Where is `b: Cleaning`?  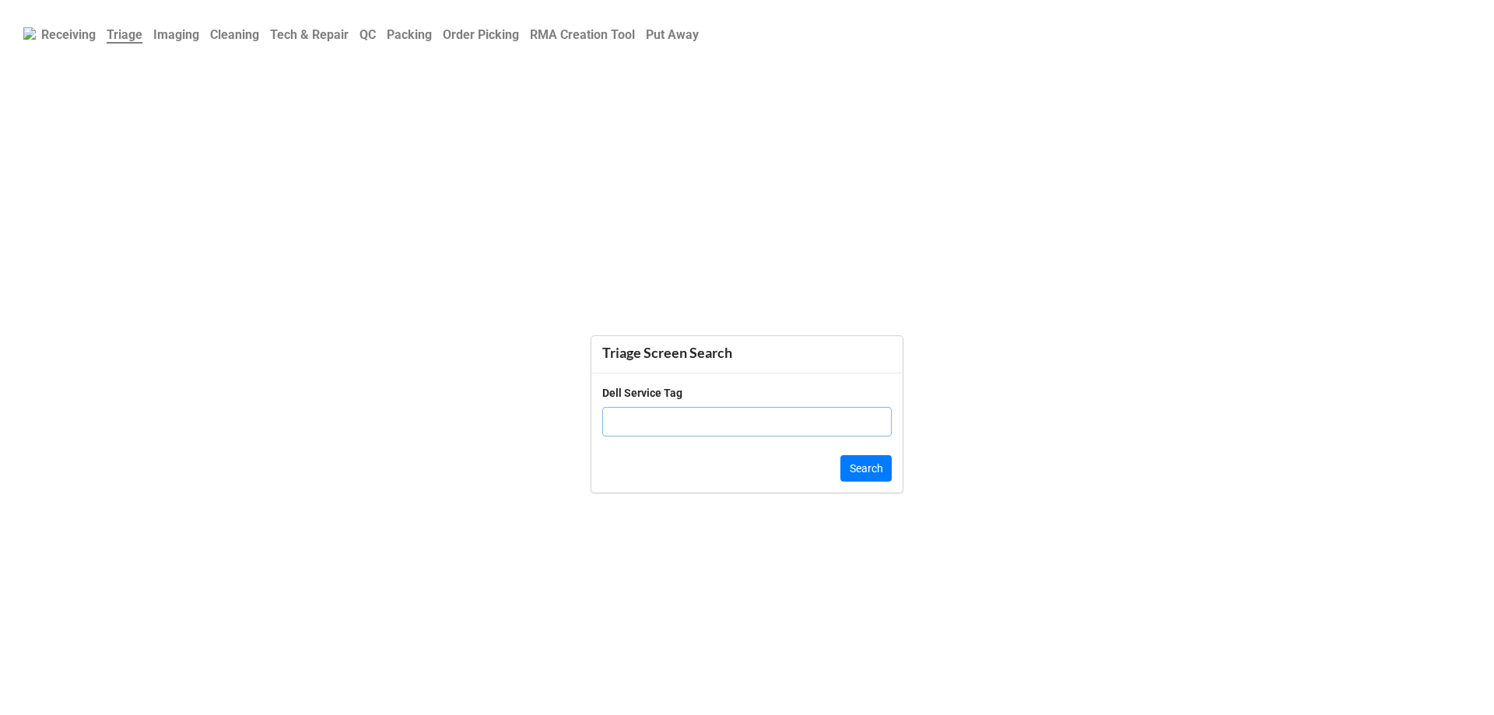
b: Cleaning is located at coordinates (234, 34).